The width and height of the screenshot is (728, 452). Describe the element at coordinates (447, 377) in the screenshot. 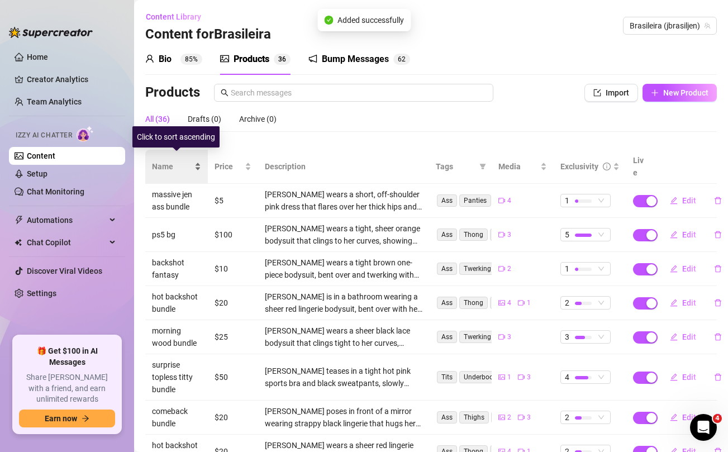

I see `span: Tits` at that location.